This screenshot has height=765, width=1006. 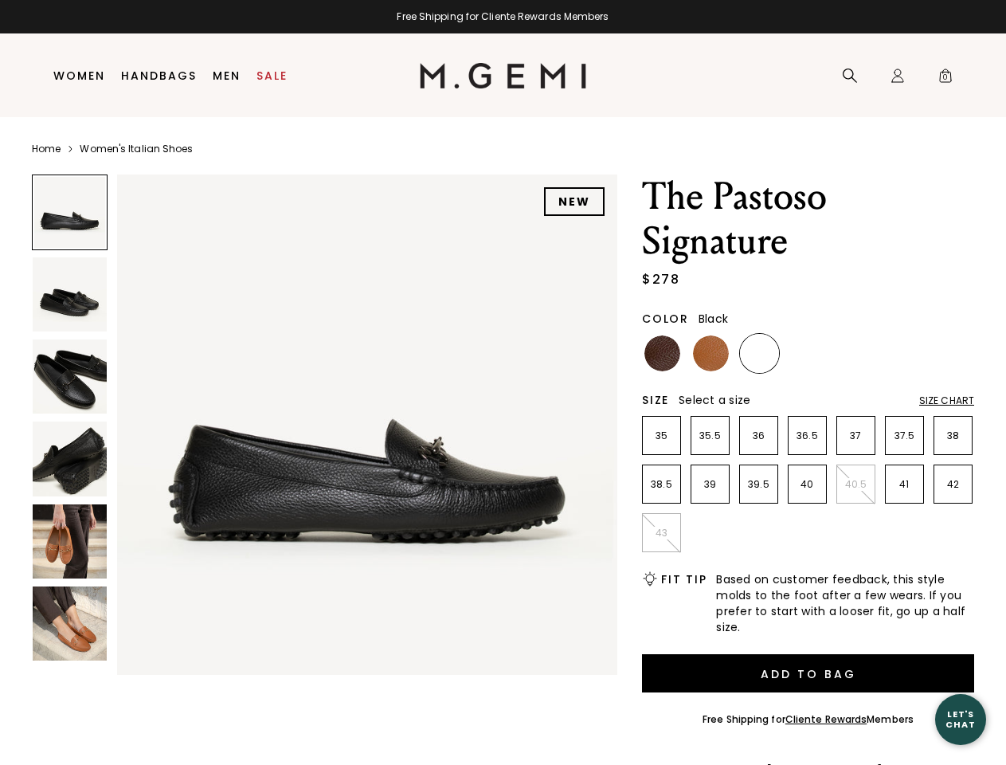 What do you see at coordinates (665, 319) in the screenshot?
I see `h2: Color` at bounding box center [665, 319].